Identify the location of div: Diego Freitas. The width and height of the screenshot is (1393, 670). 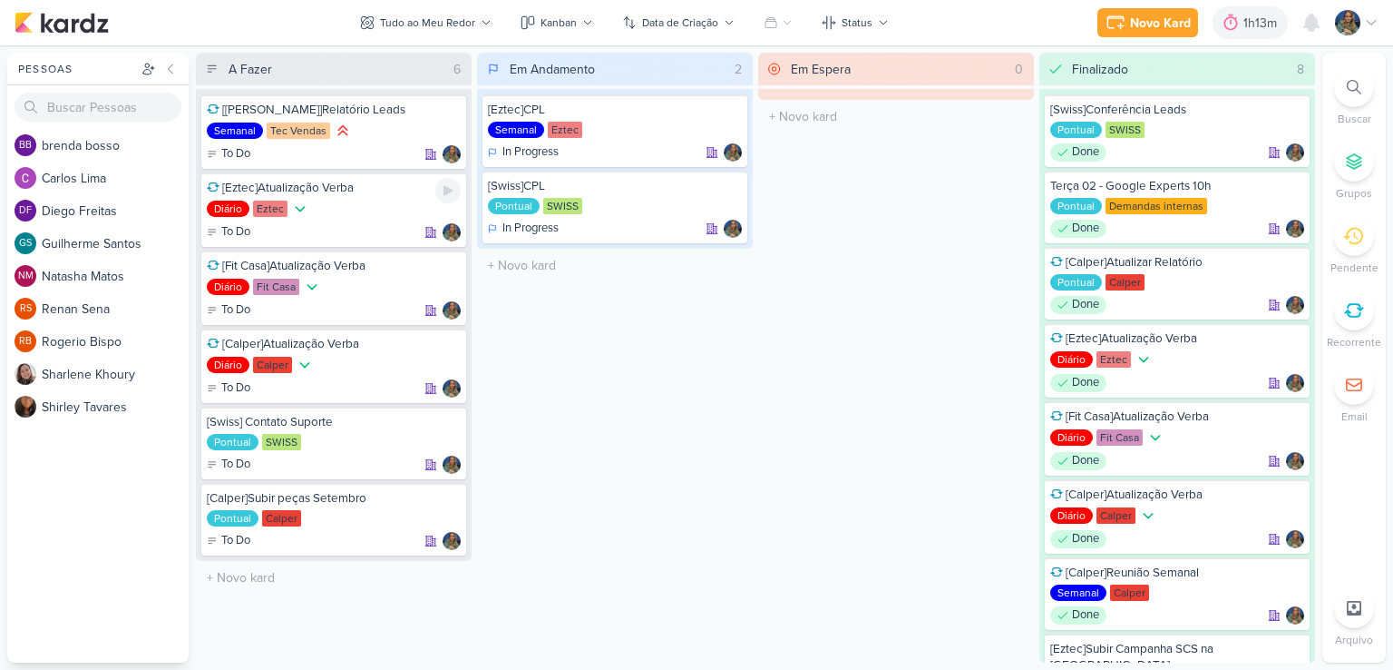
(25, 210).